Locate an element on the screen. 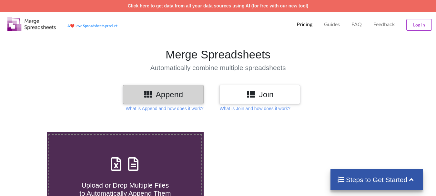 The image size is (436, 196). h4: Steps to Get Started is located at coordinates (377, 180).